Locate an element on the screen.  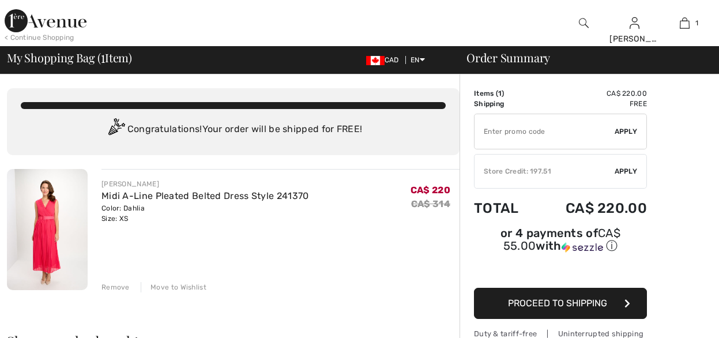
span: My Shopping Bag ( Item) is located at coordinates (69, 58).